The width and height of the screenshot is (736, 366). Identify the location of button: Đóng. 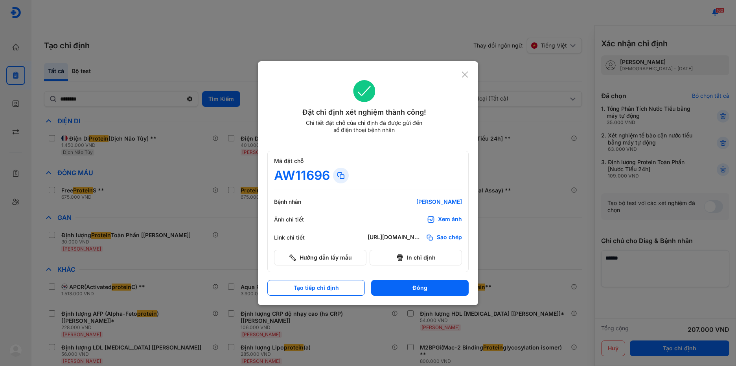
(420, 288).